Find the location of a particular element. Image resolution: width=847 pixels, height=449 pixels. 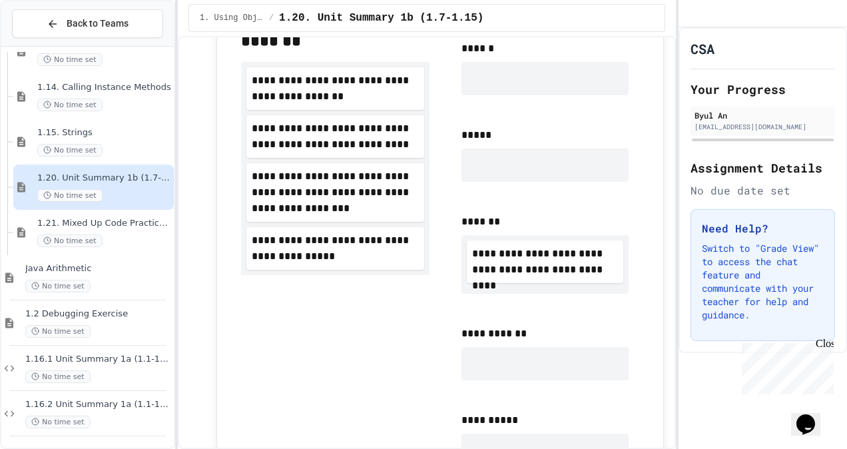

div: Chat with us now!Close is located at coordinates (49, 45).